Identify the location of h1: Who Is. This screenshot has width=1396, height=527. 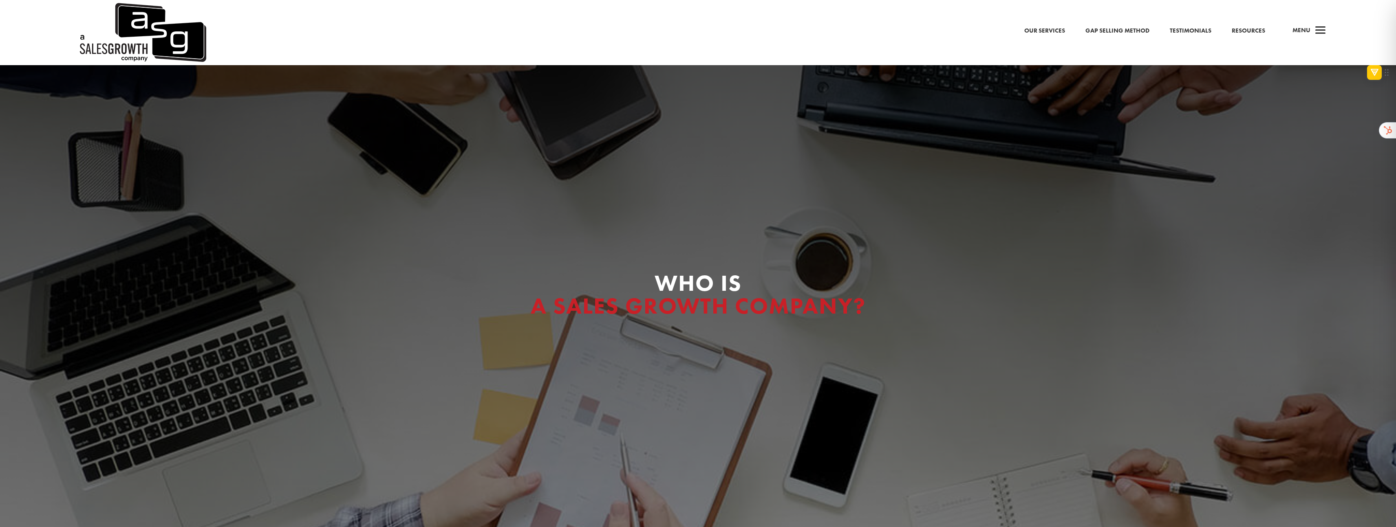
(698, 297).